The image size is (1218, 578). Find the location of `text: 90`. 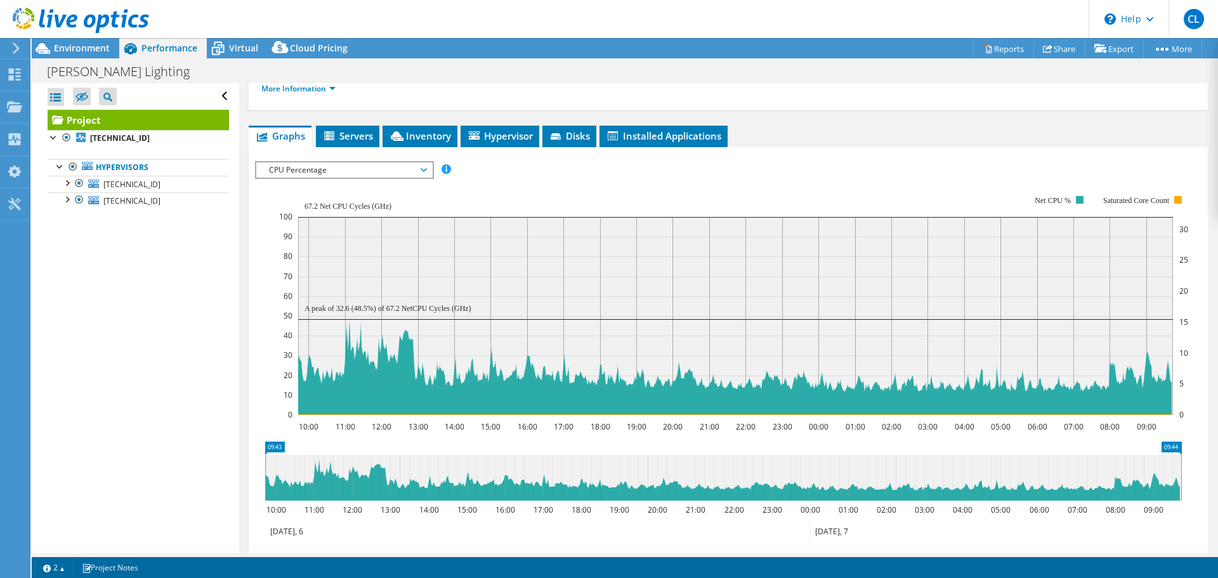

text: 90 is located at coordinates (288, 236).